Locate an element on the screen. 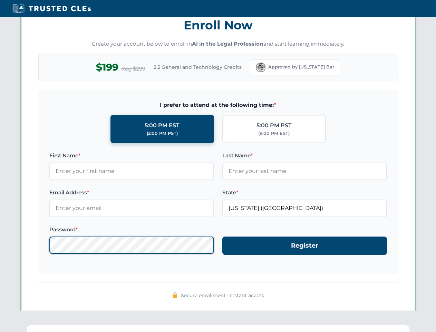  span: 2.5 General and Technology Credits is located at coordinates (198, 67).